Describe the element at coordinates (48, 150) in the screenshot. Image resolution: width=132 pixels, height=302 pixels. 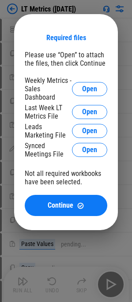
I see `div: Synced Meetings File` at that location.